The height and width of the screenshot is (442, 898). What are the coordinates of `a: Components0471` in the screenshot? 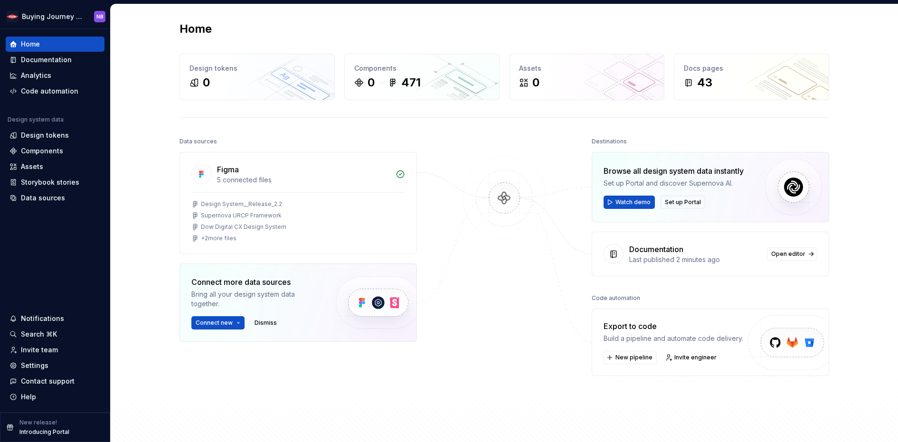 It's located at (422, 77).